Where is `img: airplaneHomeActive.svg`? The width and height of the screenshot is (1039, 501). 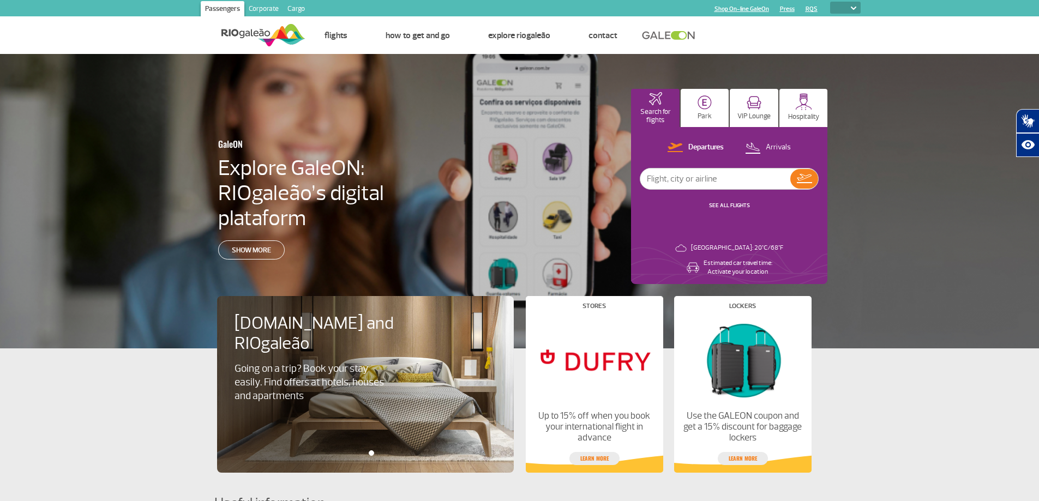 img: airplaneHomeActive.svg is located at coordinates (655, 99).